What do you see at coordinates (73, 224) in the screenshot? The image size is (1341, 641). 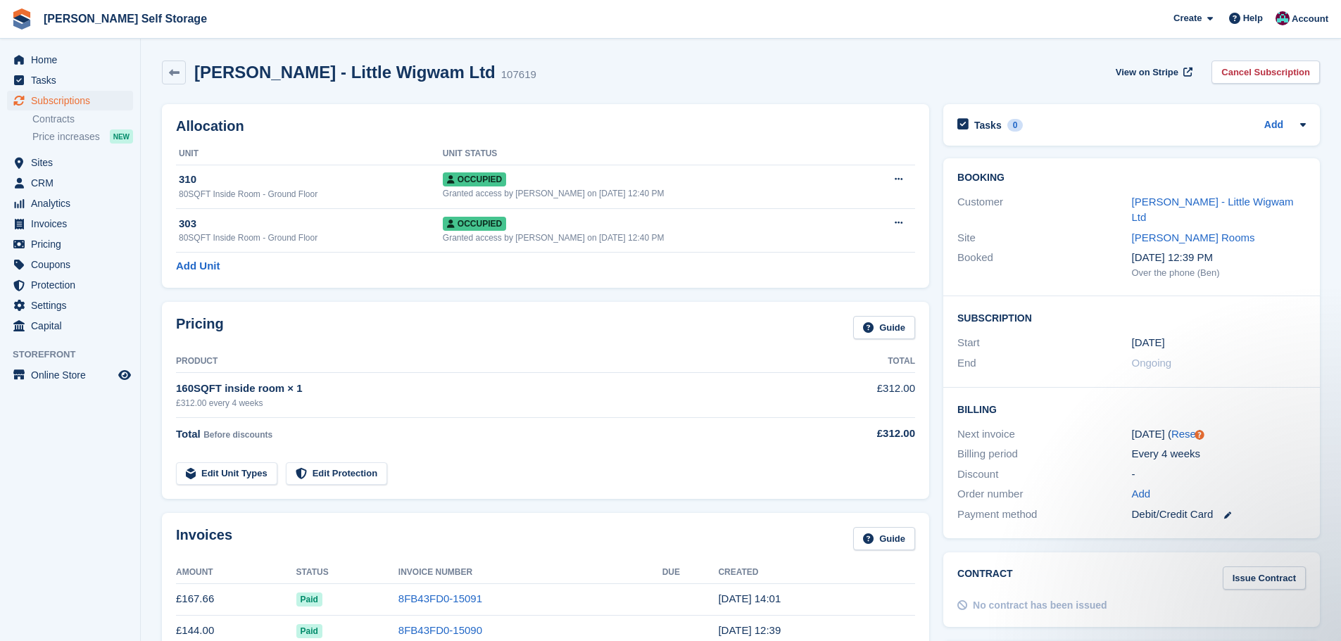 I see `span: Invoices` at bounding box center [73, 224].